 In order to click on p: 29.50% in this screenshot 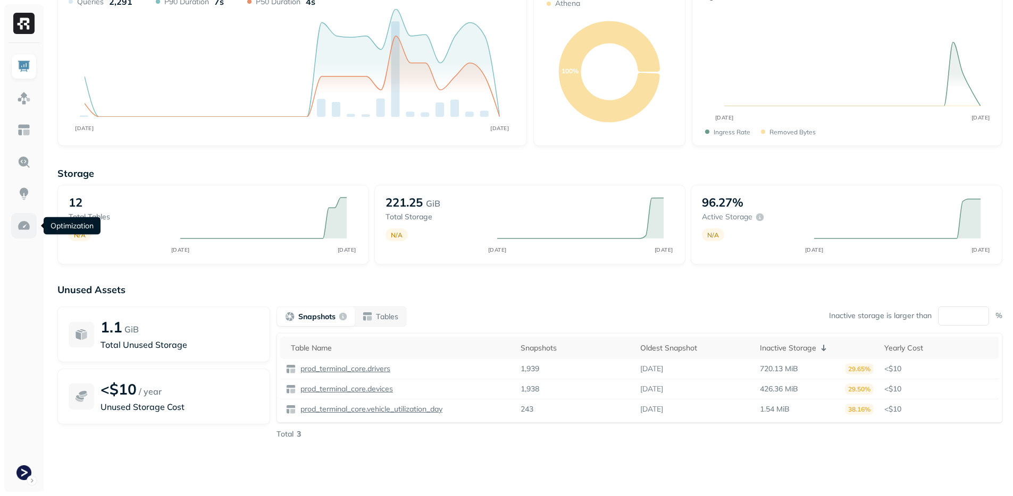, I will do `click(859, 389)`.